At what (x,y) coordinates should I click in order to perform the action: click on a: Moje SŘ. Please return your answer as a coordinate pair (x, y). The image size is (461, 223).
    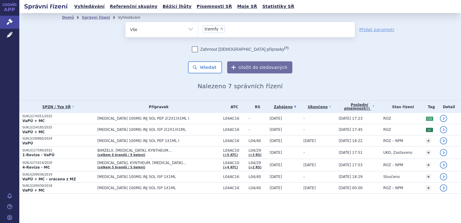
    Looking at the image, I should click on (247, 6).